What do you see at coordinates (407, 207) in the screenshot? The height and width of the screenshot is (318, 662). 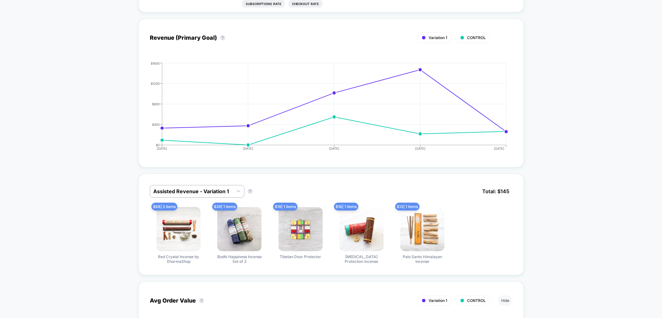 I see `span: $ 13 | 1 items` at bounding box center [407, 207].